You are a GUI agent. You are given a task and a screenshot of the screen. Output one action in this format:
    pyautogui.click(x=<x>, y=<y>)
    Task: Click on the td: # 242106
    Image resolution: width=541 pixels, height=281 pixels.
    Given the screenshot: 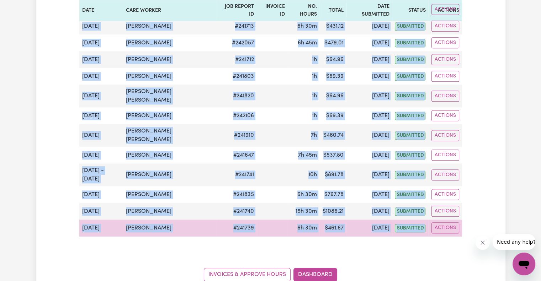 What is the action you would take?
    pyautogui.click(x=236, y=116)
    